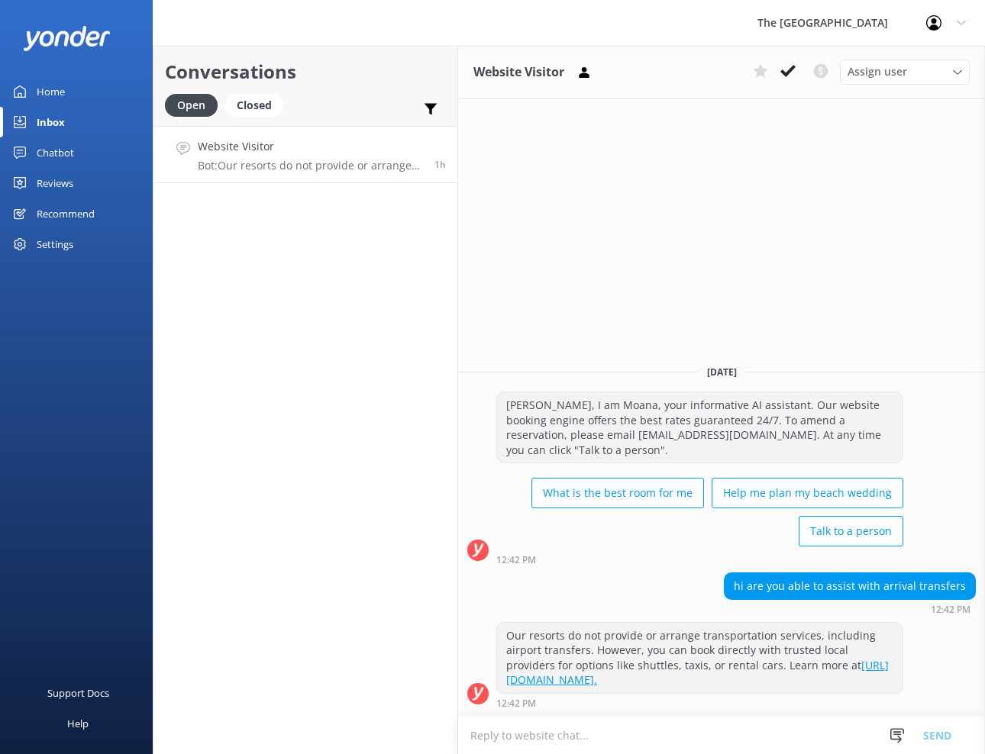 The image size is (985, 754). What do you see at coordinates (440, 164) in the screenshot?
I see `span: Sep 22 2025 02:42pm (UTC -10:00) Pacific/Honolulu` at bounding box center [440, 164].